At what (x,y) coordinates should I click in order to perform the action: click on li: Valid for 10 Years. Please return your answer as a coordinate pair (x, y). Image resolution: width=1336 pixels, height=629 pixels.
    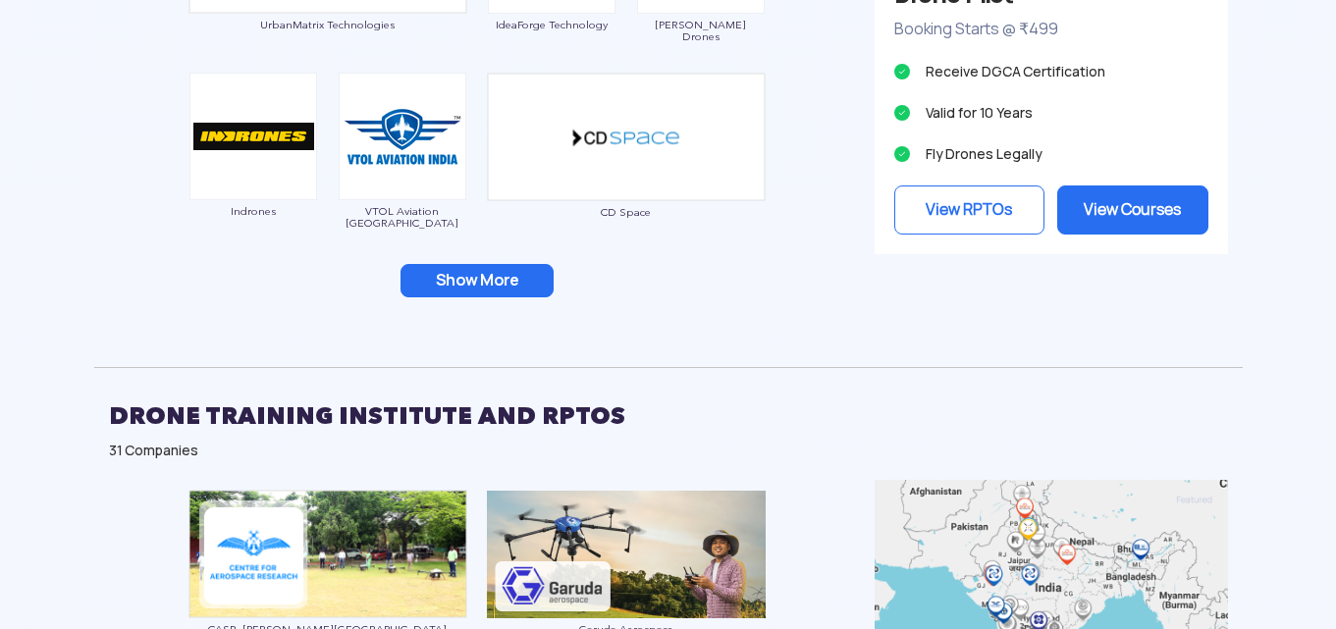
    Looking at the image, I should click on (1051, 113).